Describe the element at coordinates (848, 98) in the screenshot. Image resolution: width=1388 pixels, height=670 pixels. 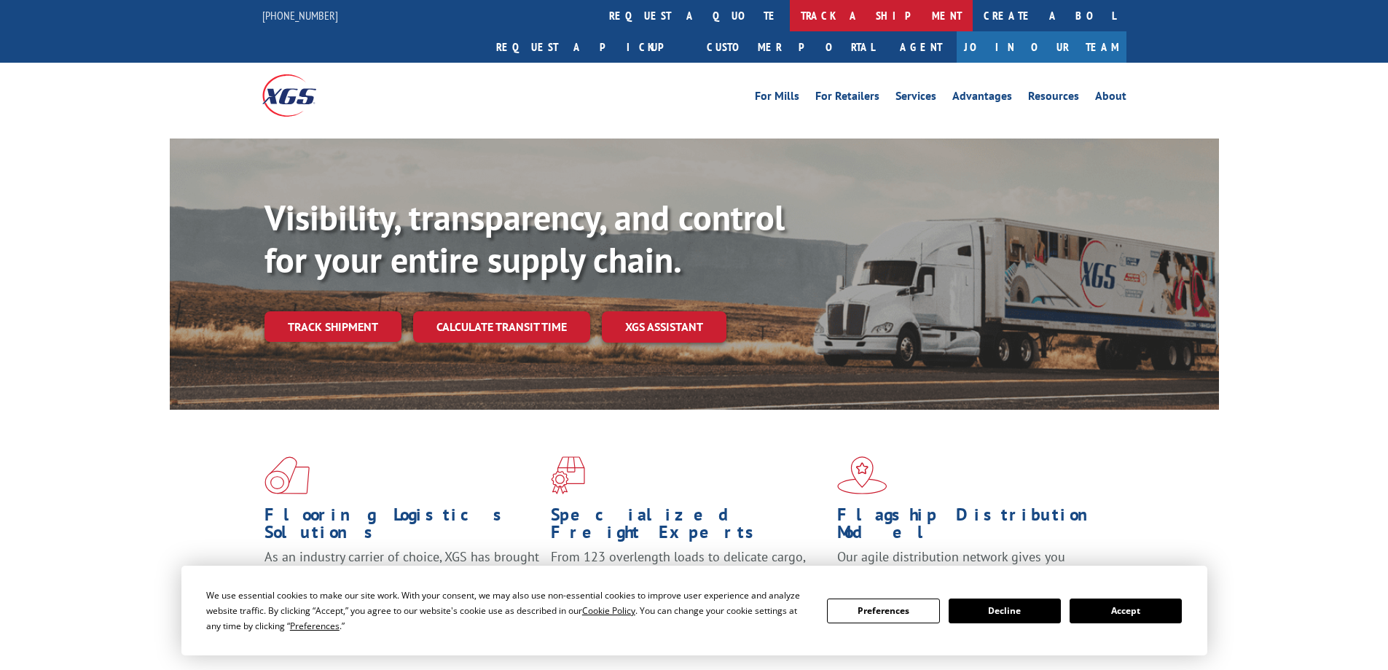
I see `a: For Retailers` at that location.